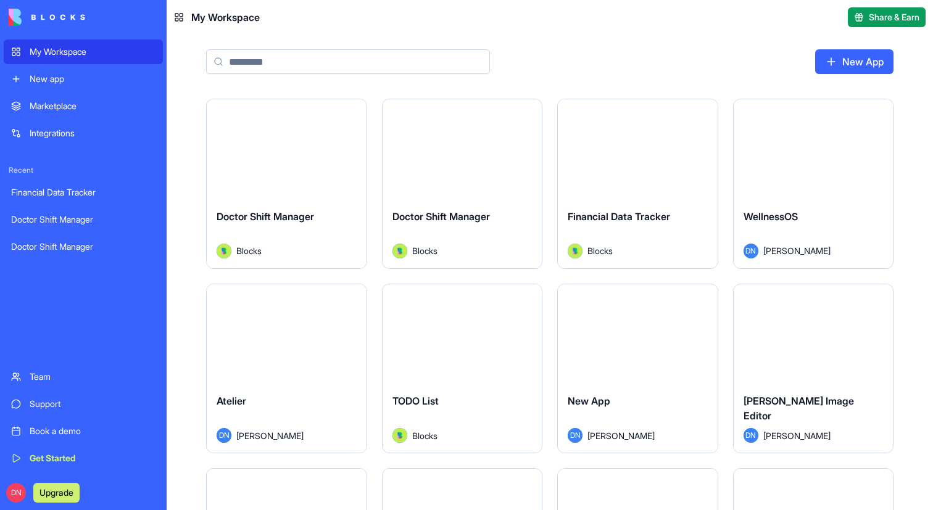 The height and width of the screenshot is (510, 933). Describe the element at coordinates (93, 106) in the screenshot. I see `div: Marketplace` at that location.